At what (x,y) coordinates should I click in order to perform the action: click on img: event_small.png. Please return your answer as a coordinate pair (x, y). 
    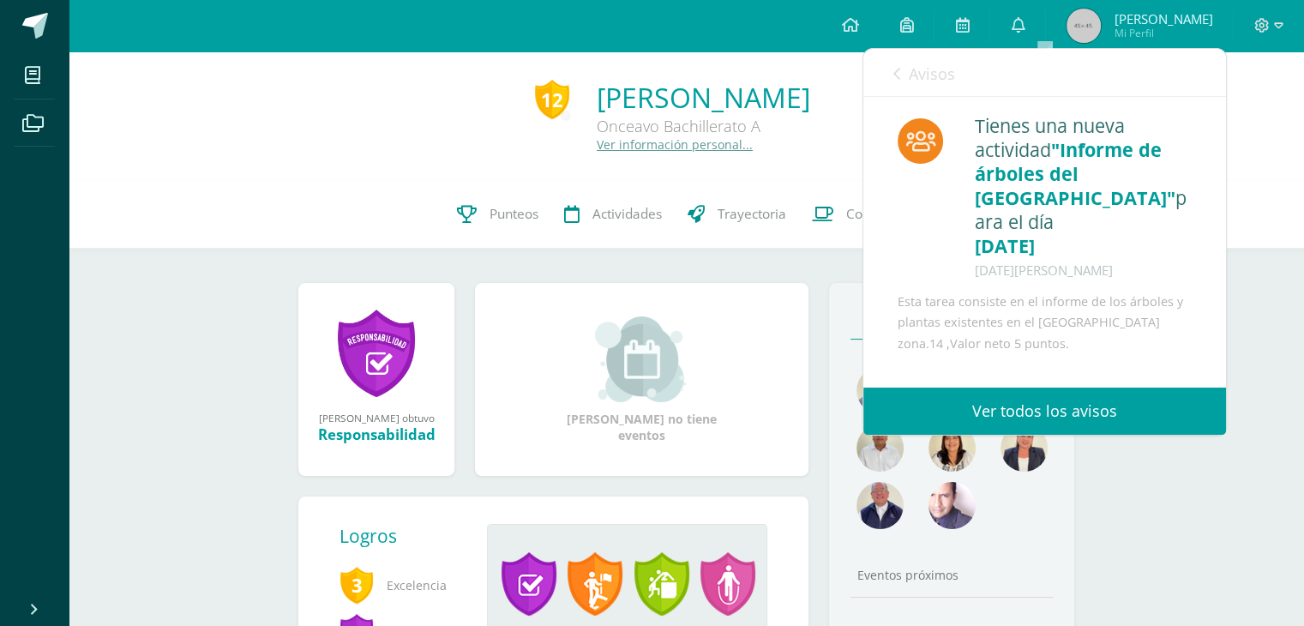
    Looking at the image, I should click on (641, 359).